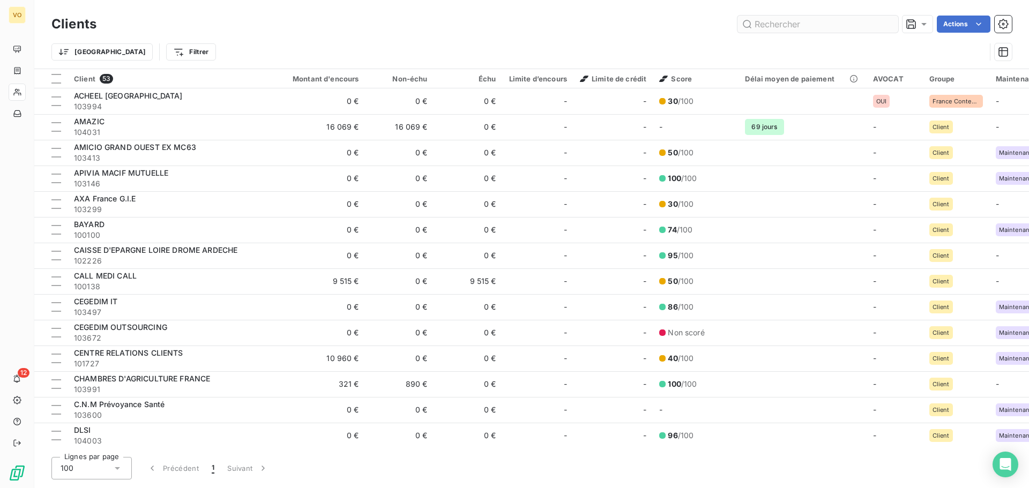  I want to click on span: 30, so click(673, 204).